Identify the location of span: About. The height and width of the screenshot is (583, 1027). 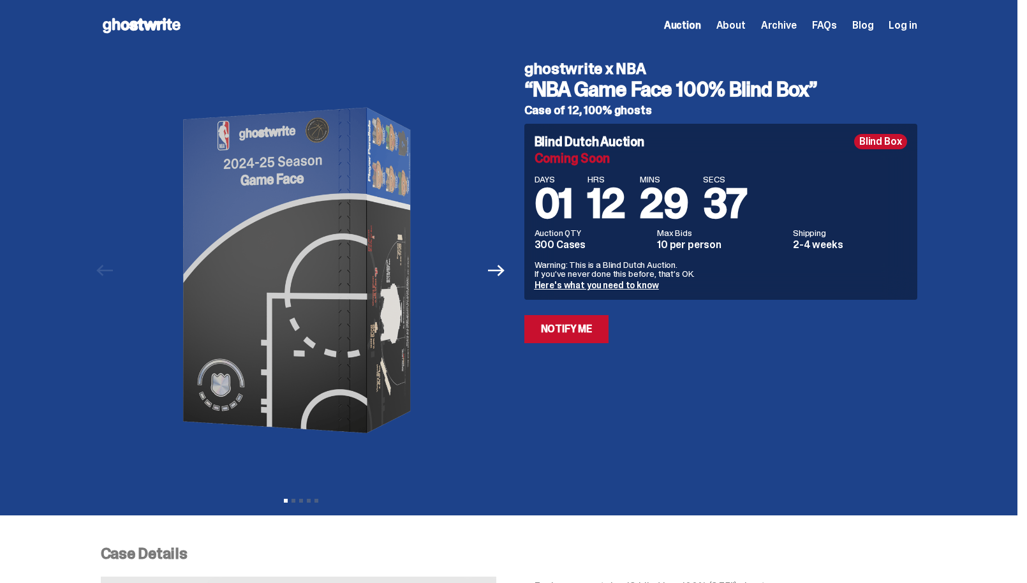
(731, 26).